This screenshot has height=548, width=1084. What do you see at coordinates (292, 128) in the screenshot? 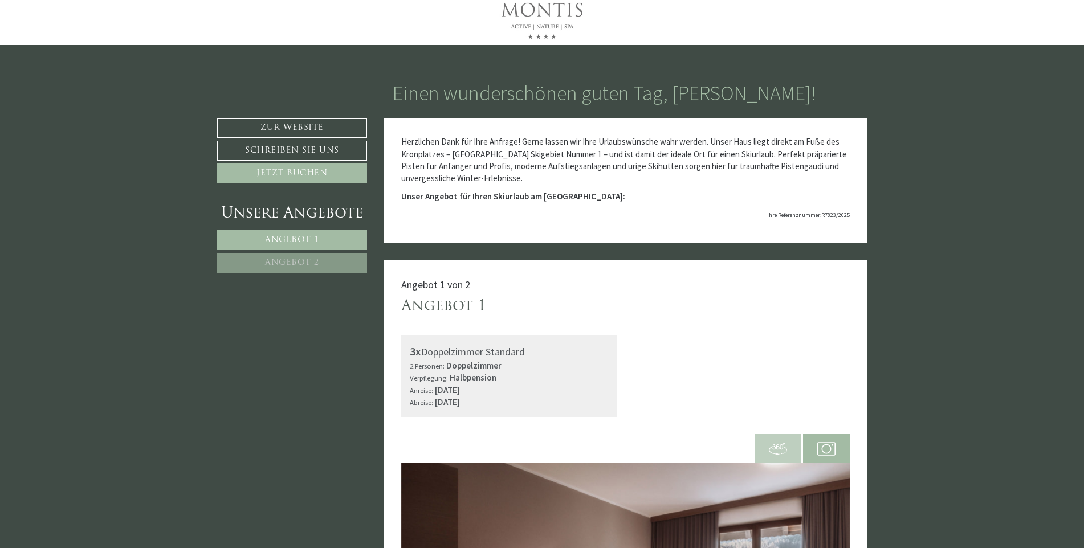
I see `a: Zur Website` at bounding box center [292, 128].